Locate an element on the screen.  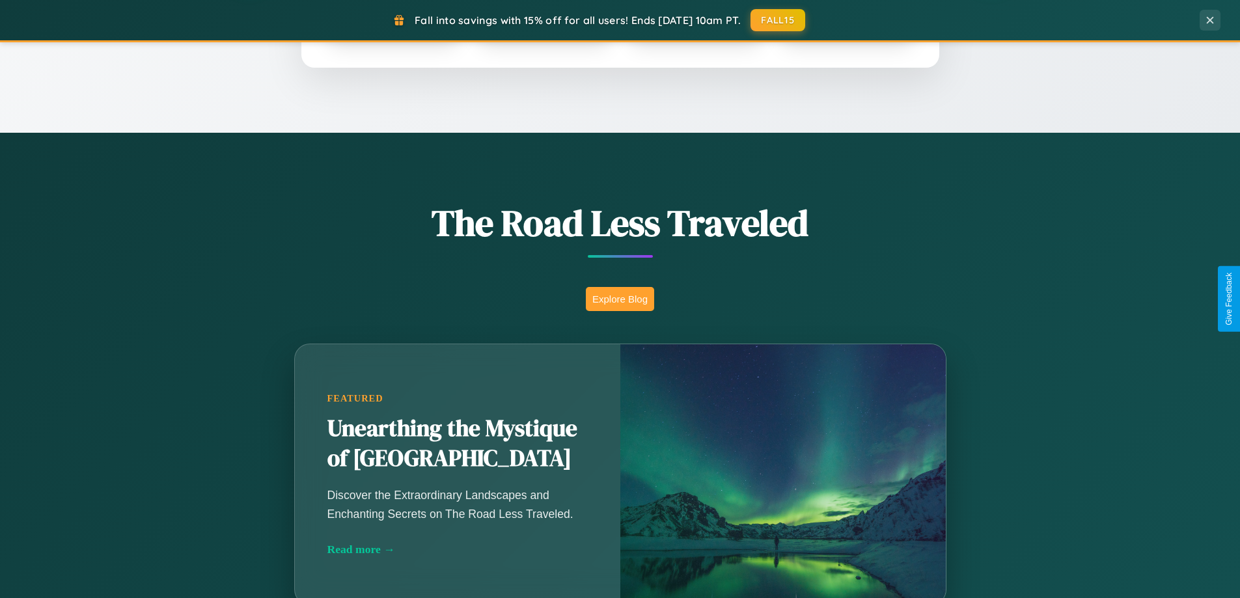
p: Discover the Extraordinary Landscapes and Enchanting Secrets on The Road Less Traveled. is located at coordinates (457, 504).